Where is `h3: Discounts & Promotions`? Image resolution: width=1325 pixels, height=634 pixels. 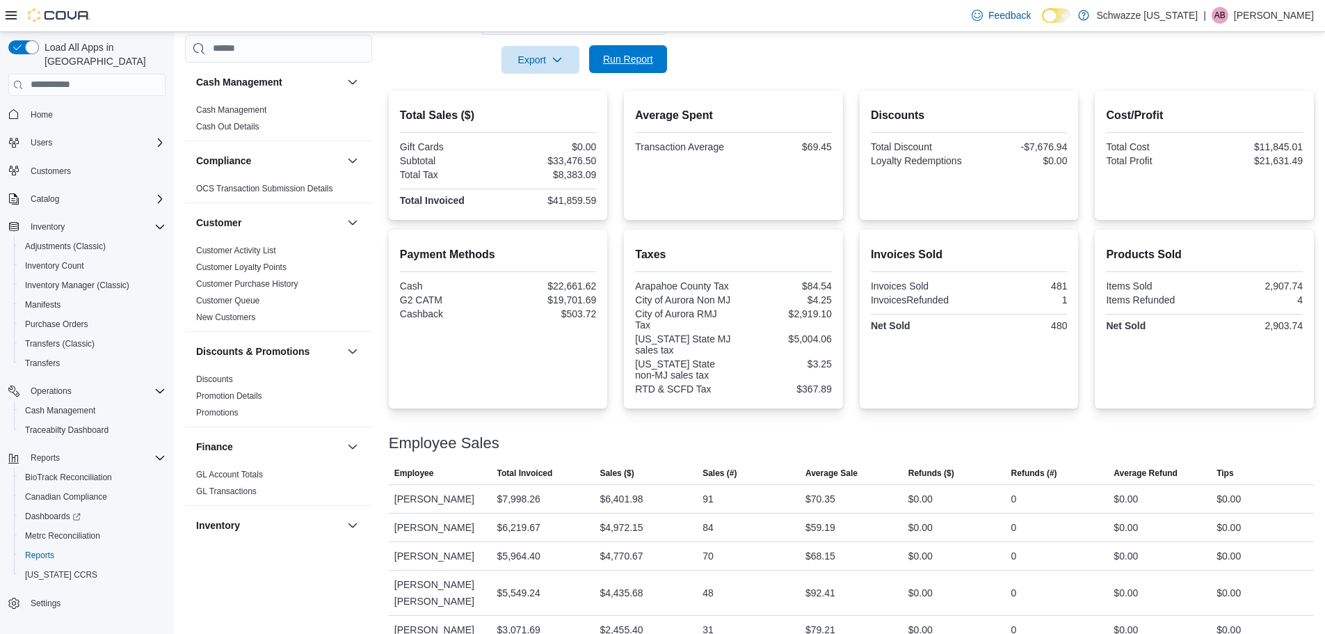
h3: Discounts & Promotions is located at coordinates (253, 351).